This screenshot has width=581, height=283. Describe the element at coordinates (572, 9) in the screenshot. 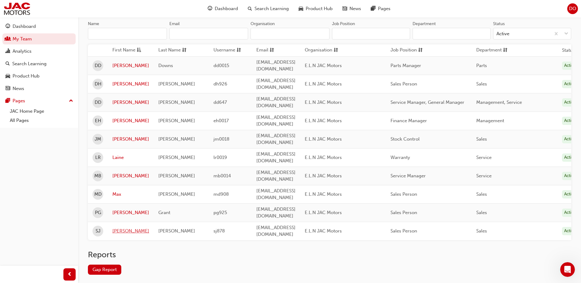

I see `span: DO` at that location.